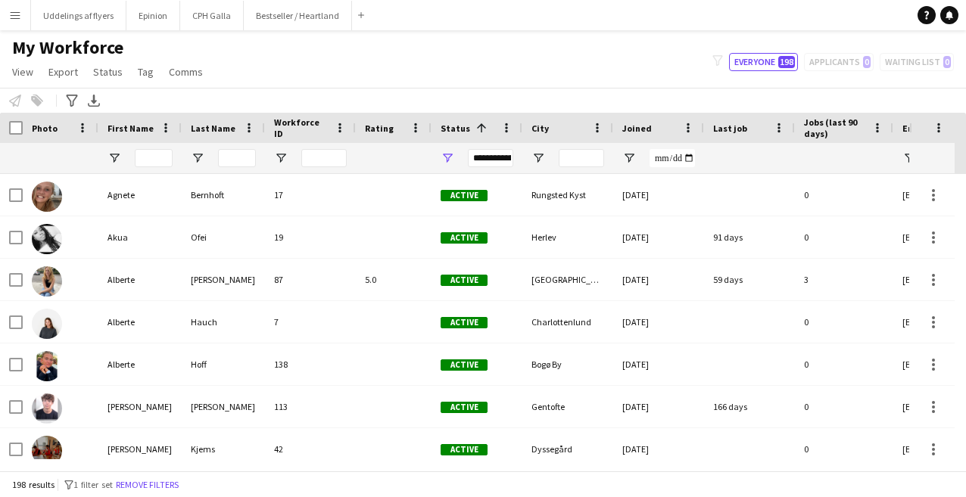 The height and width of the screenshot is (497, 966). What do you see at coordinates (79, 15) in the screenshot?
I see `button: Uddelings af flyers` at bounding box center [79, 15].